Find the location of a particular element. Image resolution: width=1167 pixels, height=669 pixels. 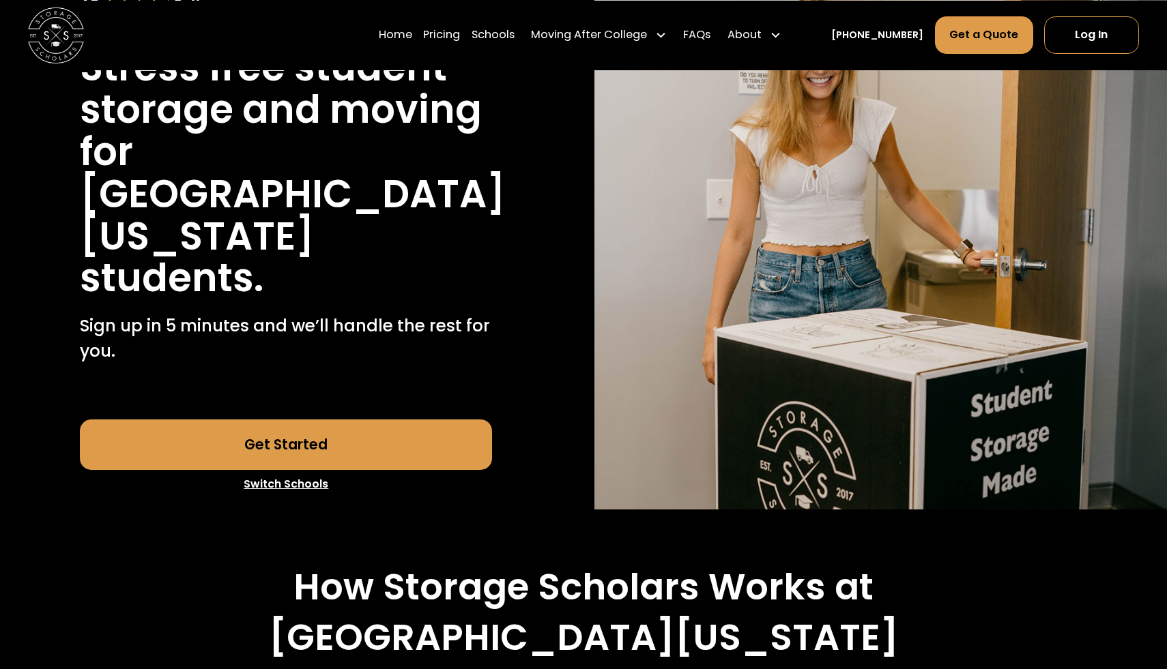

p: Sign up in 5 minutes and we’ll handle the rest for you. is located at coordinates (286, 339).